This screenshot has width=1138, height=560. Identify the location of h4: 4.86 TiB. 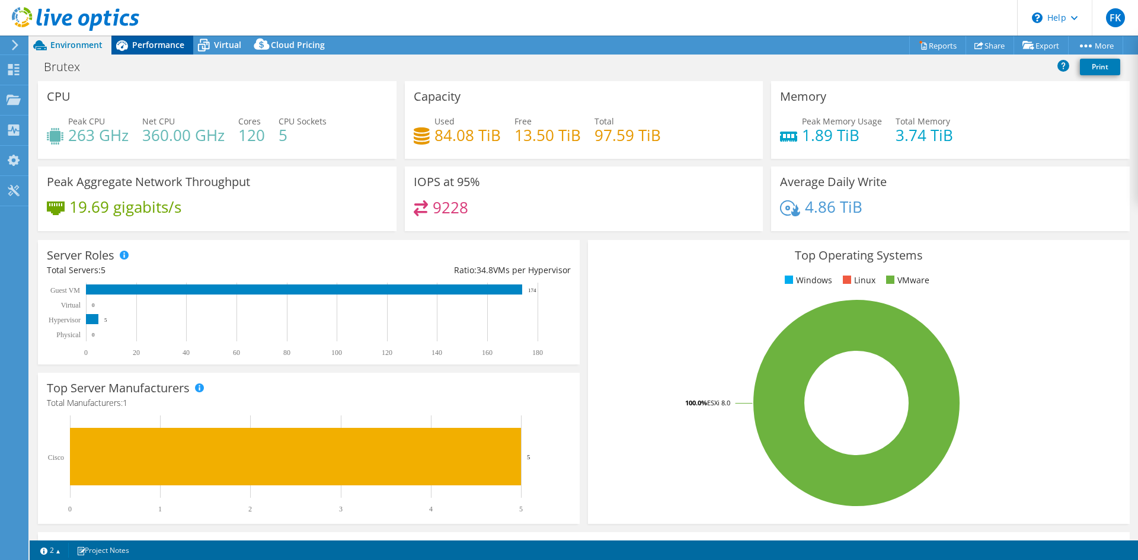
(833, 207).